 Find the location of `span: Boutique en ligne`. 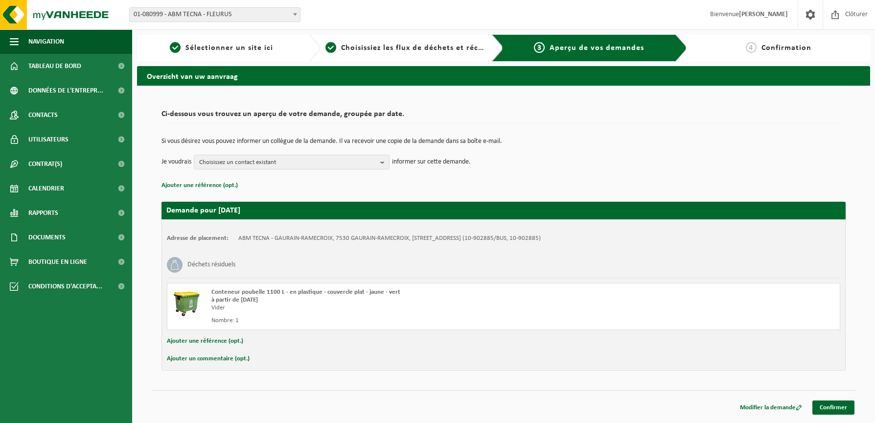

span: Boutique en ligne is located at coordinates (58, 262).